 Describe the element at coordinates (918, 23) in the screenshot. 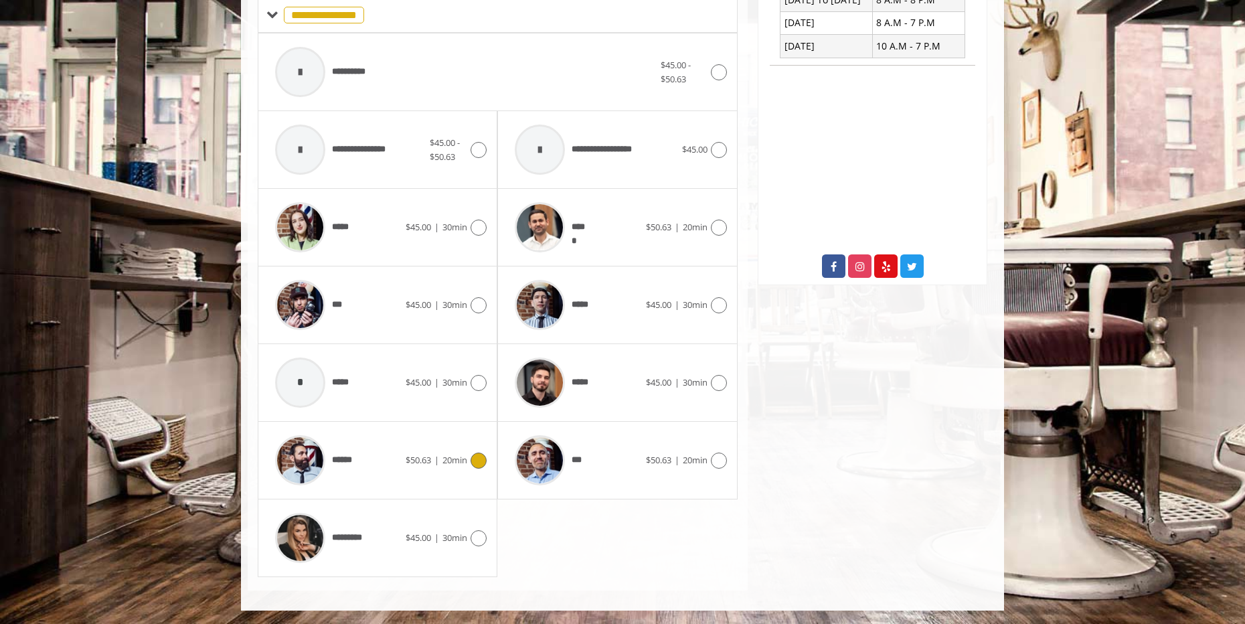

I see `td: 8 A.M - 7 P.M` at that location.